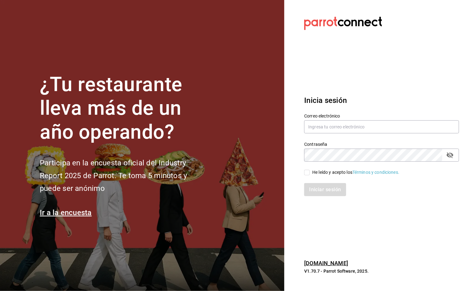 This screenshot has height=291, width=474. I want to click on label: Contraseña, so click(382, 144).